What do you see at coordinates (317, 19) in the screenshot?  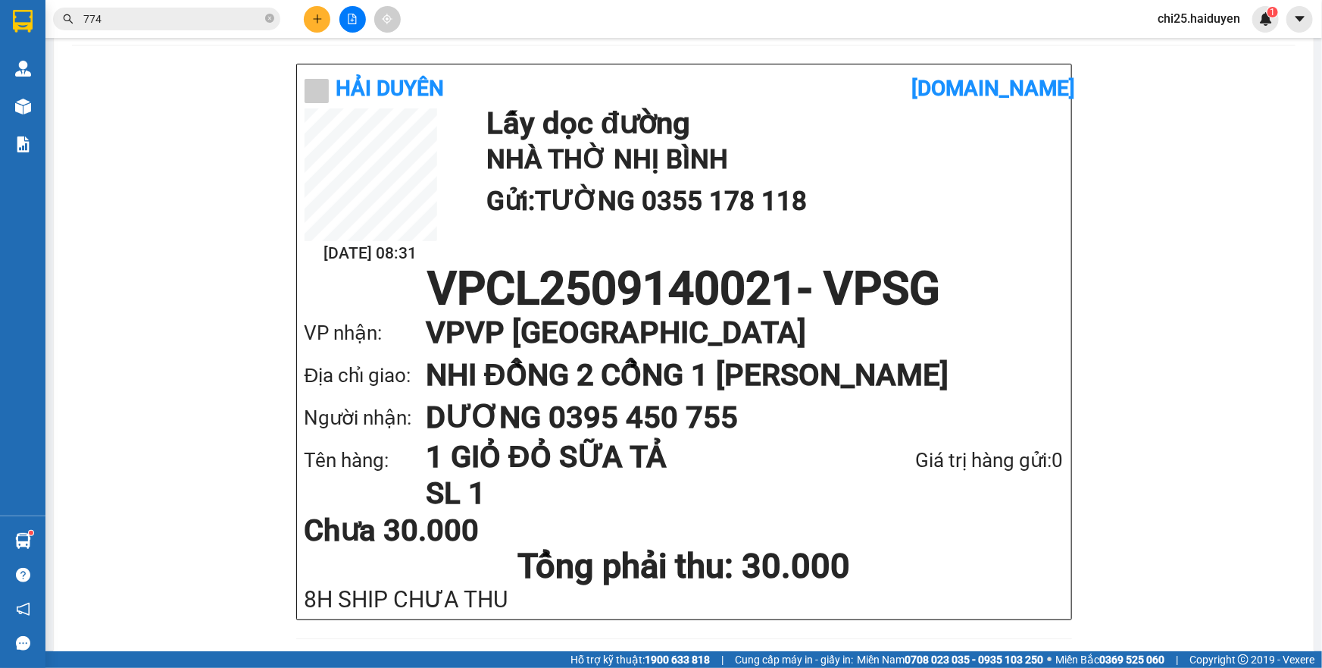 I see `span: plus` at bounding box center [317, 19].